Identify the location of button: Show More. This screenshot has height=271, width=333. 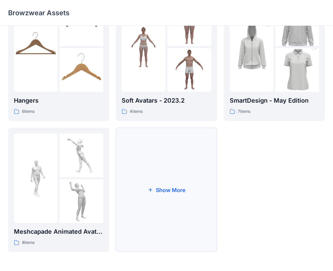
(166, 190).